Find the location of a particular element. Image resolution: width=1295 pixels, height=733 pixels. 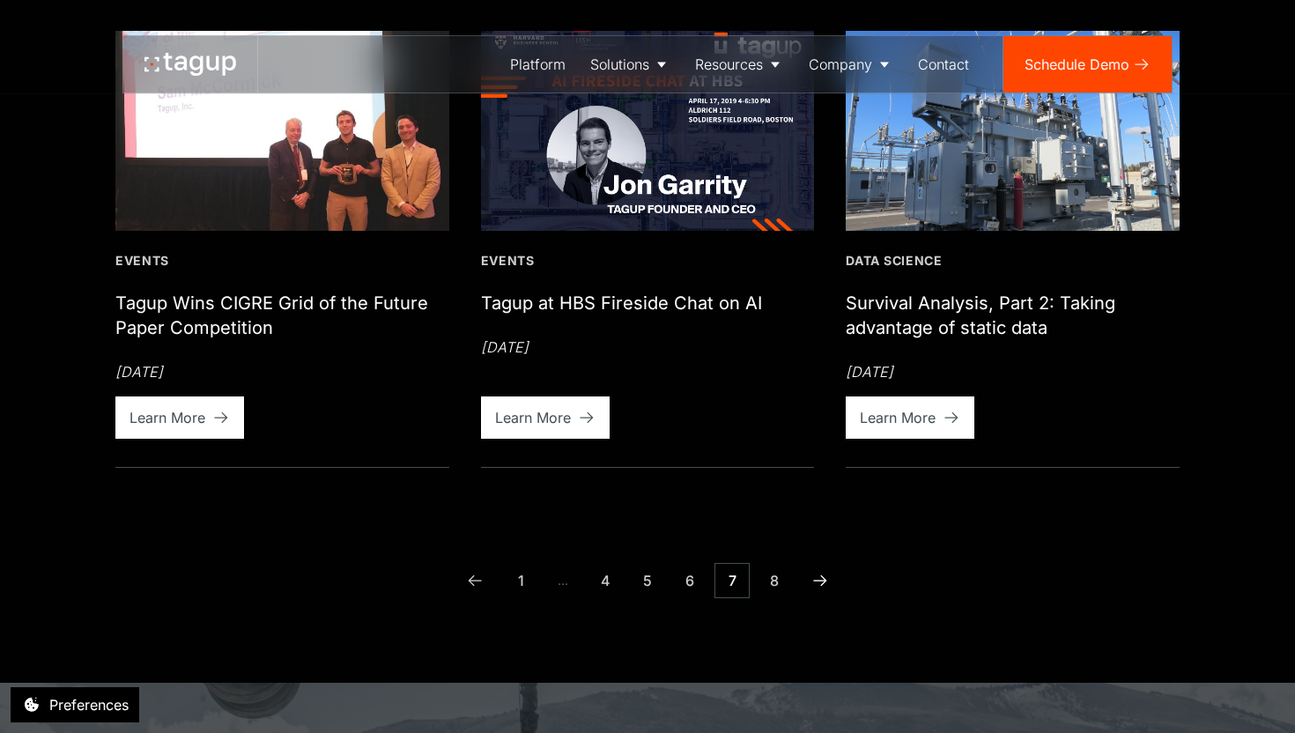

div: Preferences is located at coordinates (89, 705).